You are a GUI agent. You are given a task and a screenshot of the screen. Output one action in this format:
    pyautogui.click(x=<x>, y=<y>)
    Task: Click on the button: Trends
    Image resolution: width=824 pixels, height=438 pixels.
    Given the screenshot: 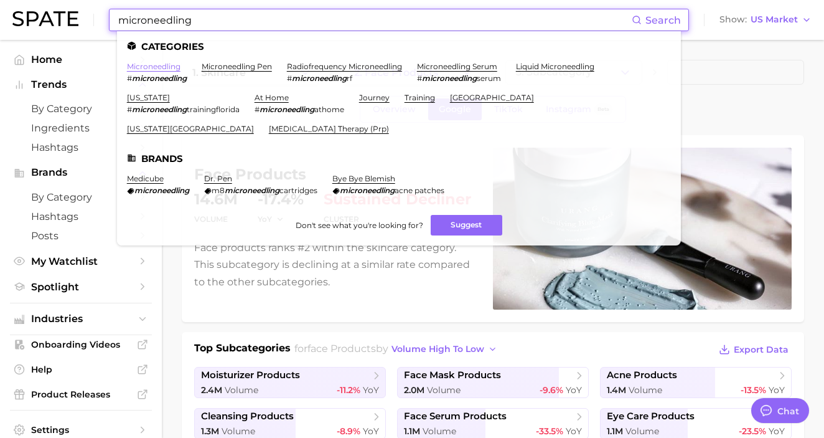 What is the action you would take?
    pyautogui.click(x=81, y=85)
    